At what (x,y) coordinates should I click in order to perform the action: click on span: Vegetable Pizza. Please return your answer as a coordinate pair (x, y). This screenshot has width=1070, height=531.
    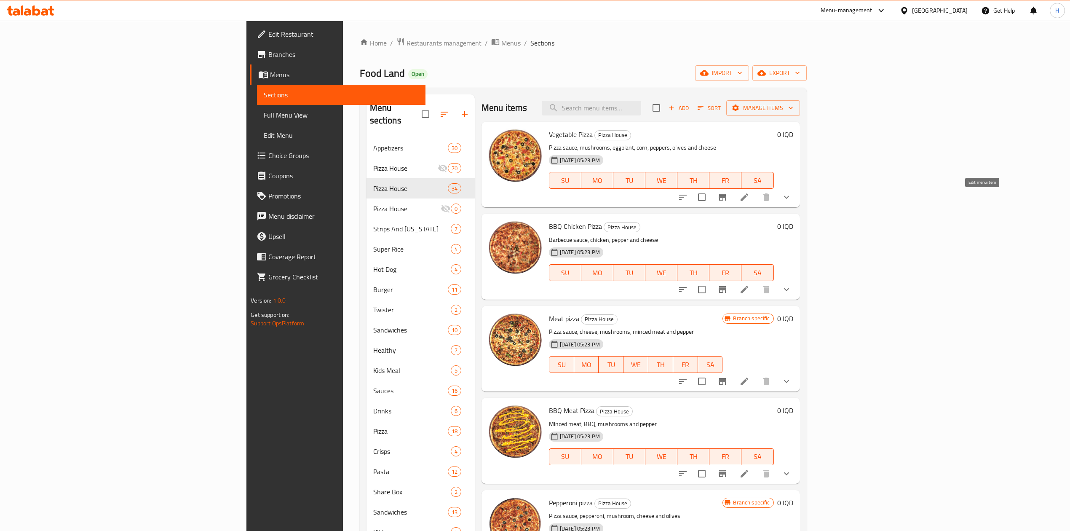
    Looking at the image, I should click on (571, 134).